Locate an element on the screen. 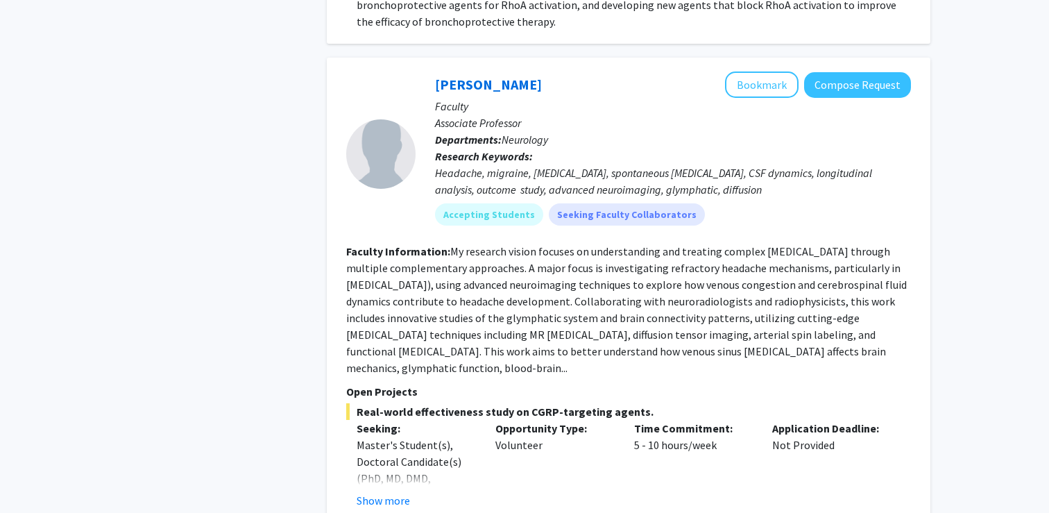 The height and width of the screenshot is (513, 1049). span: Neurology is located at coordinates (524, 139).